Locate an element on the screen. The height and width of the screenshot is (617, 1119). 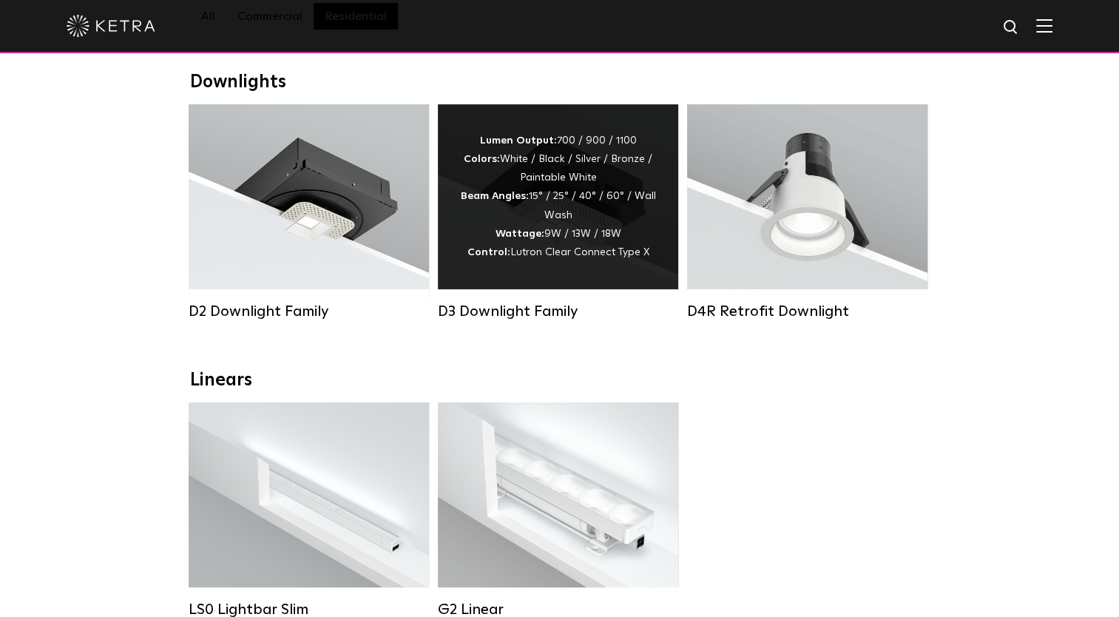
div: Linears is located at coordinates (560, 380).